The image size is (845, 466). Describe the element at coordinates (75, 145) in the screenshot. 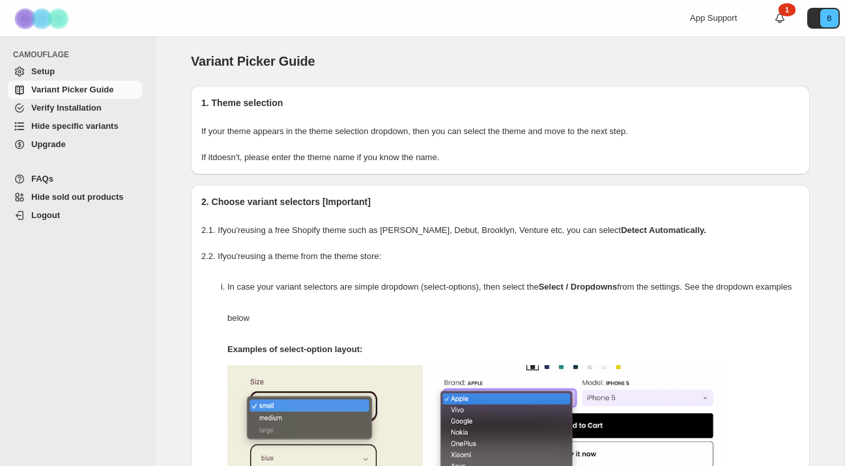

I see `a: Upgrade` at that location.